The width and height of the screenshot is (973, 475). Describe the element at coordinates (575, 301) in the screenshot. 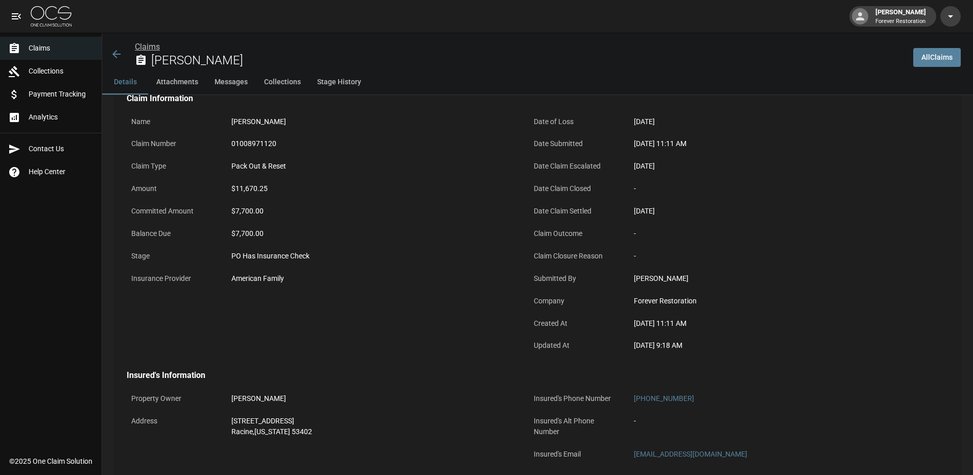

I see `p: Company` at that location.